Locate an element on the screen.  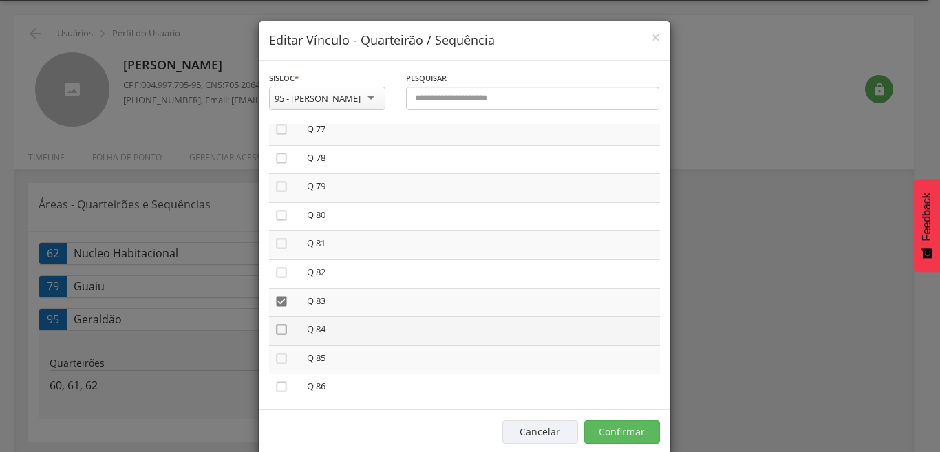
span: Sisloc is located at coordinates (281, 78).